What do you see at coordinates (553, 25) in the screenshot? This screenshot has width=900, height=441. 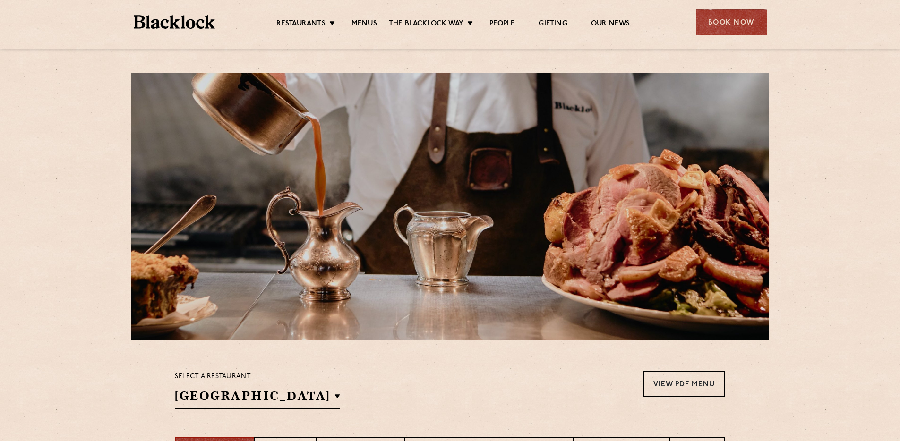 I see `a: Gifting` at bounding box center [553, 25].